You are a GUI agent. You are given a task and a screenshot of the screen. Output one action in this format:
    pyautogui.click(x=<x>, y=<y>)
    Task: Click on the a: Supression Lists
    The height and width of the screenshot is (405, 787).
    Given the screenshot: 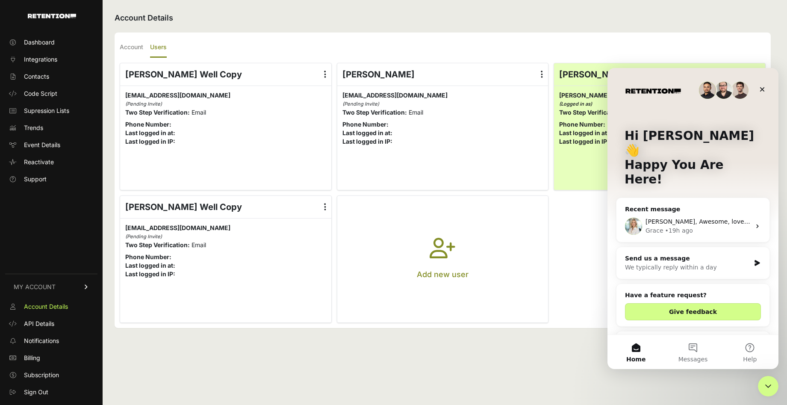 What is the action you would take?
    pyautogui.click(x=51, y=111)
    